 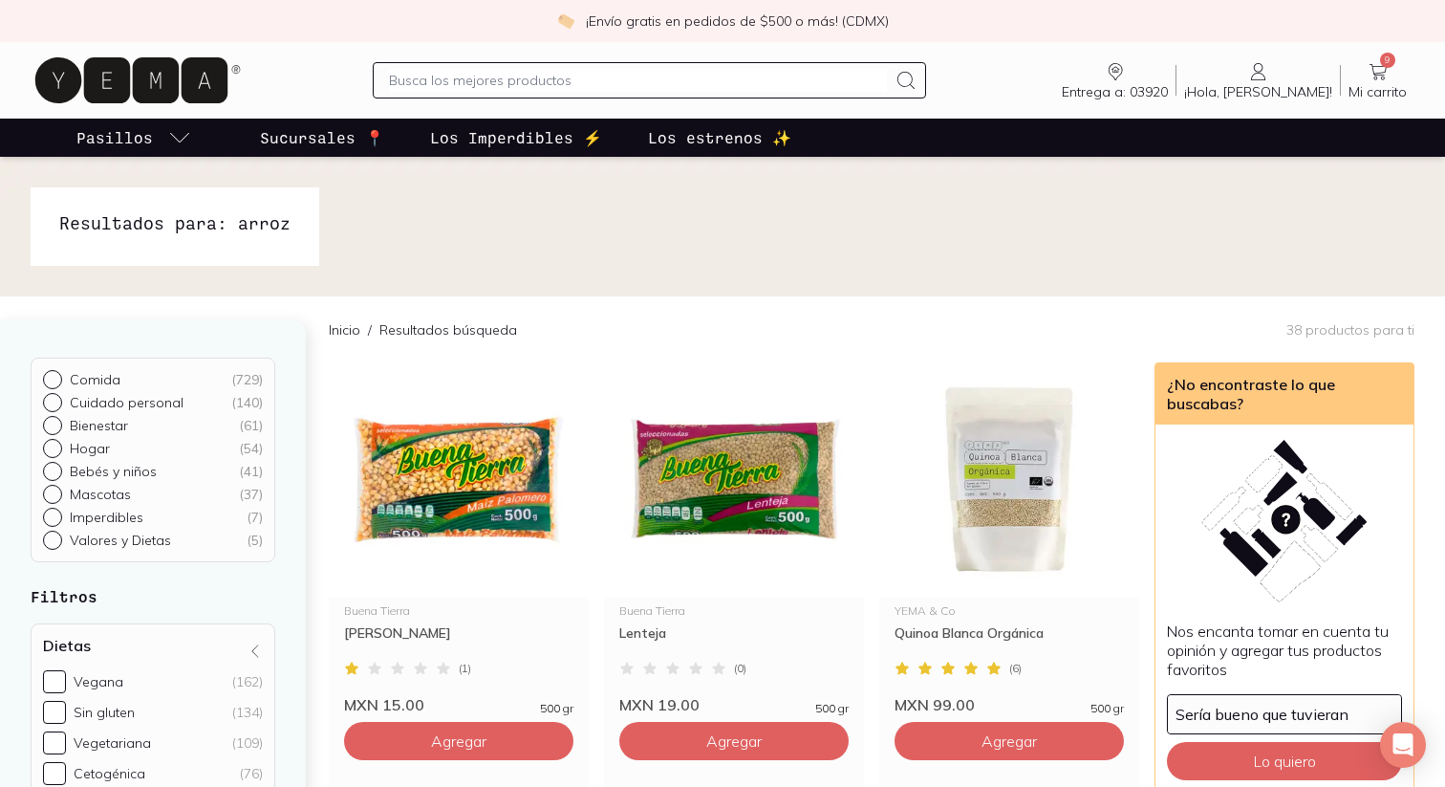 What do you see at coordinates (112, 743) in the screenshot?
I see `div: Vegetariana` at bounding box center [112, 743].